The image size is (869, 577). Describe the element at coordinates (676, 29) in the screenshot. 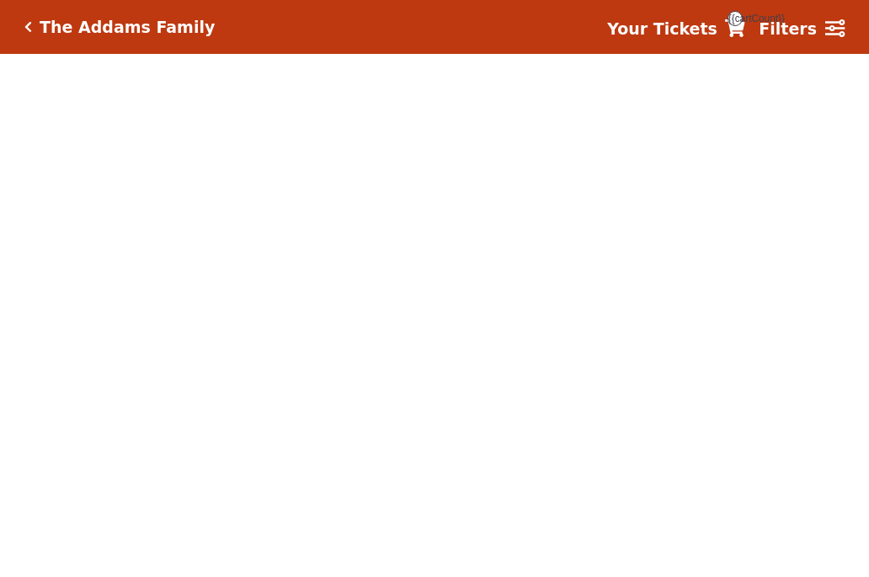

I see `a: Your Tickets {{cartCount}}` at that location.